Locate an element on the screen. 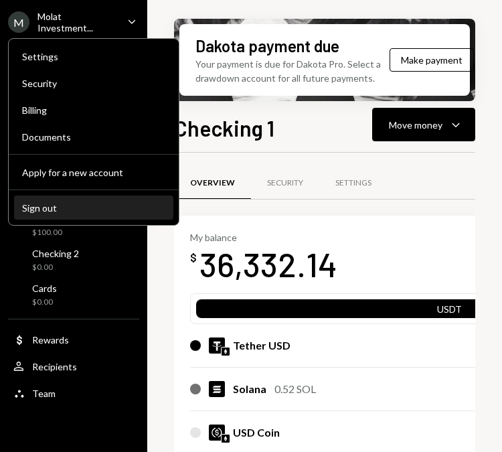 This screenshot has height=452, width=502. div: M is located at coordinates (19, 22).